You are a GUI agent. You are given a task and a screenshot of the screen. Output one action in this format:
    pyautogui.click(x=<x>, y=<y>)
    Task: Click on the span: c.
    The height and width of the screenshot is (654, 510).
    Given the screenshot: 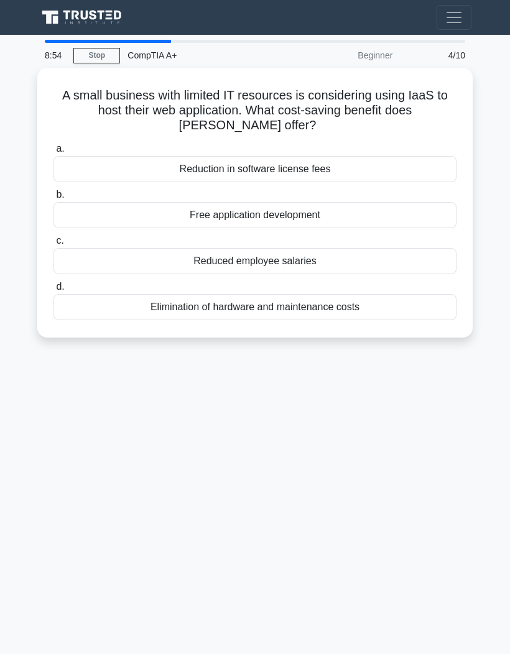 What is the action you would take?
    pyautogui.click(x=60, y=240)
    